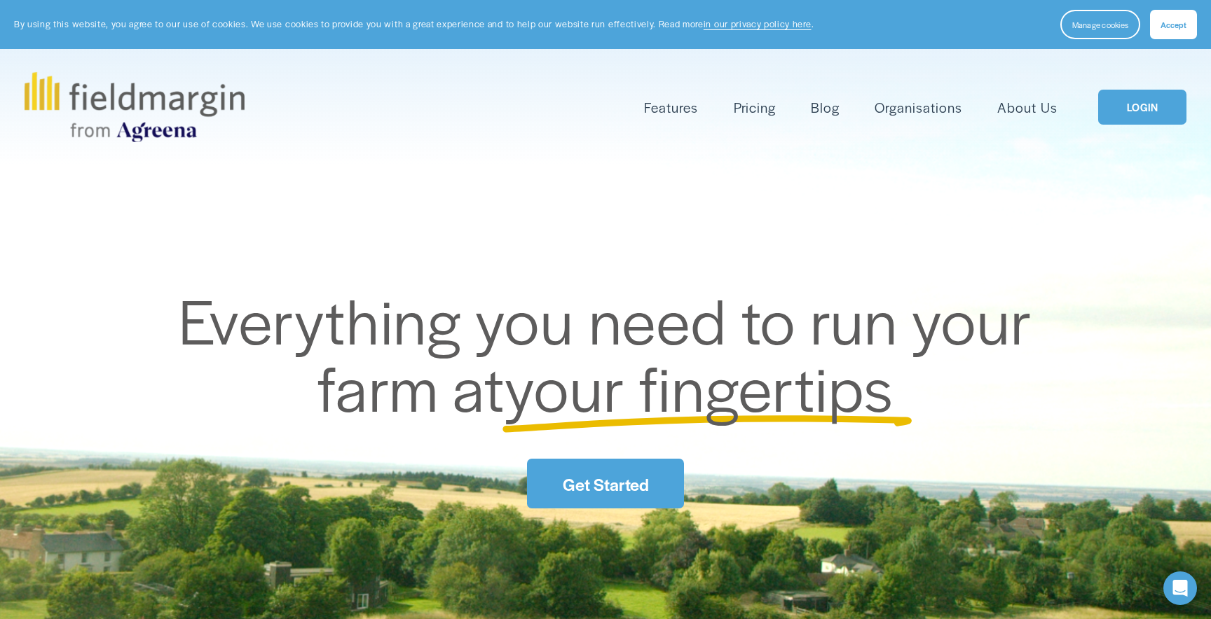 This screenshot has height=619, width=1211. Describe the element at coordinates (671, 107) in the screenshot. I see `a: folder dropdown` at that location.